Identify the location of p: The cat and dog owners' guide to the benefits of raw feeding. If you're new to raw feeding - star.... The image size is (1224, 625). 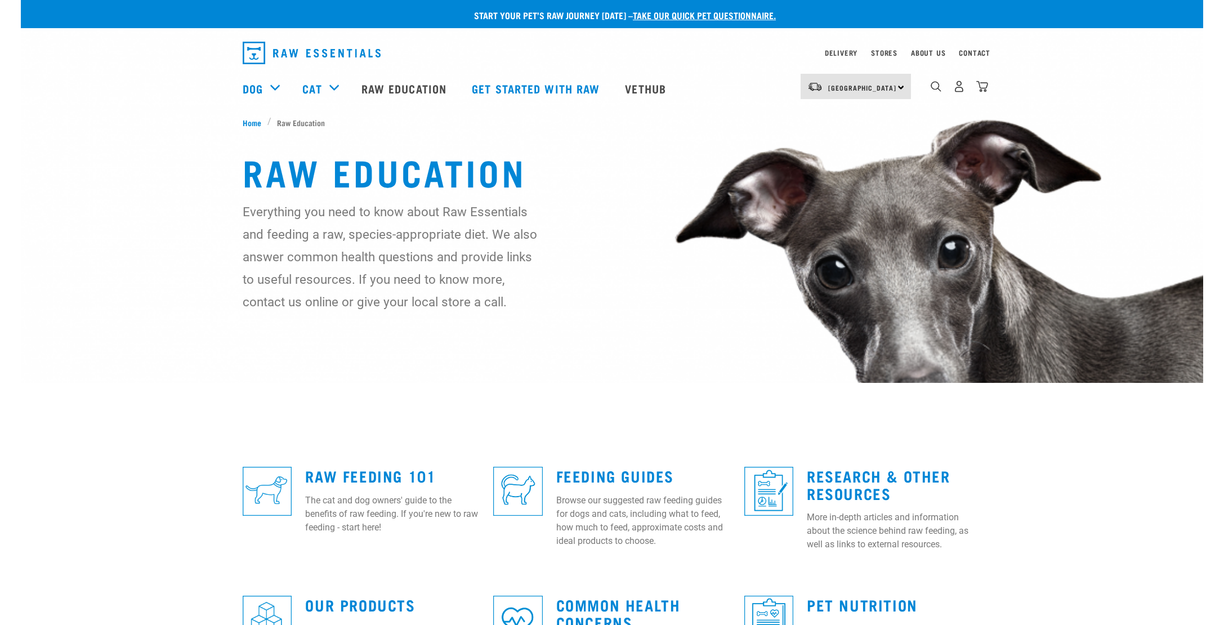
(392, 514).